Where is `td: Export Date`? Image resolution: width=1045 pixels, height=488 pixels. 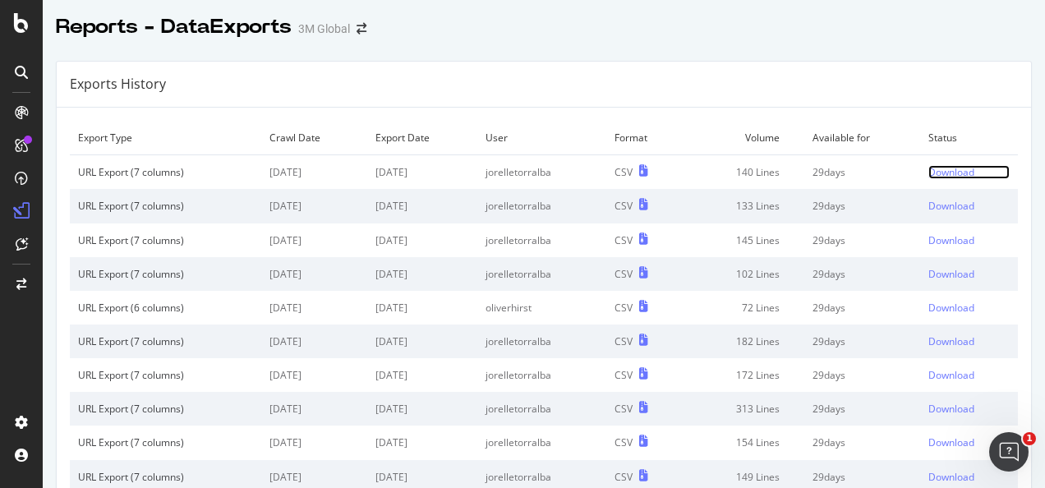 td: Export Date is located at coordinates (422, 138).